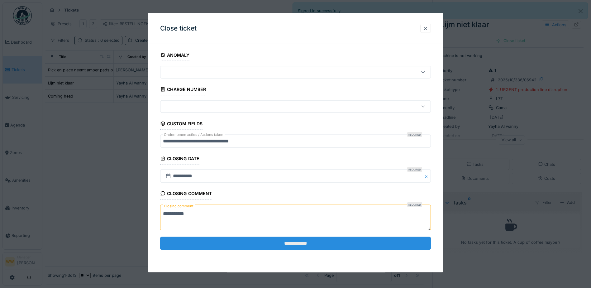  What do you see at coordinates (181, 124) in the screenshot?
I see `div: Custom fields` at bounding box center [181, 124].